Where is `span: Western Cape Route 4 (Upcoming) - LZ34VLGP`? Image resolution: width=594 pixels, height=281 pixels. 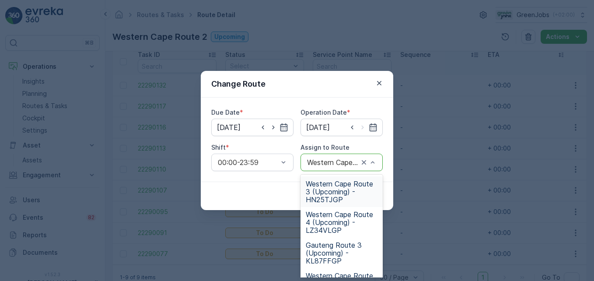 span: Western Cape Route 4 (Upcoming) - LZ34VLGP is located at coordinates (342, 222).